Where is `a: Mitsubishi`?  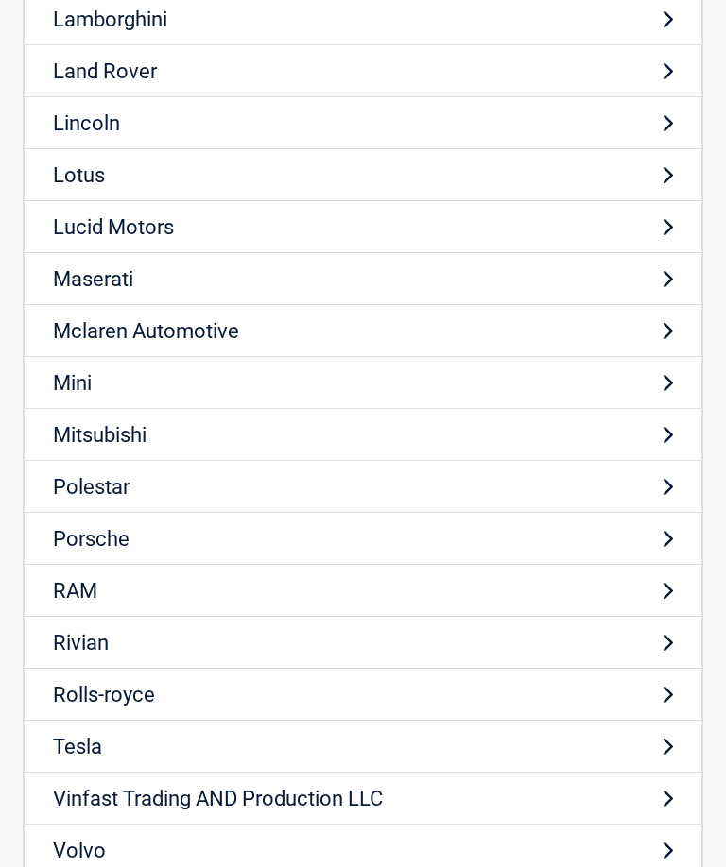 a: Mitsubishi is located at coordinates (363, 436).